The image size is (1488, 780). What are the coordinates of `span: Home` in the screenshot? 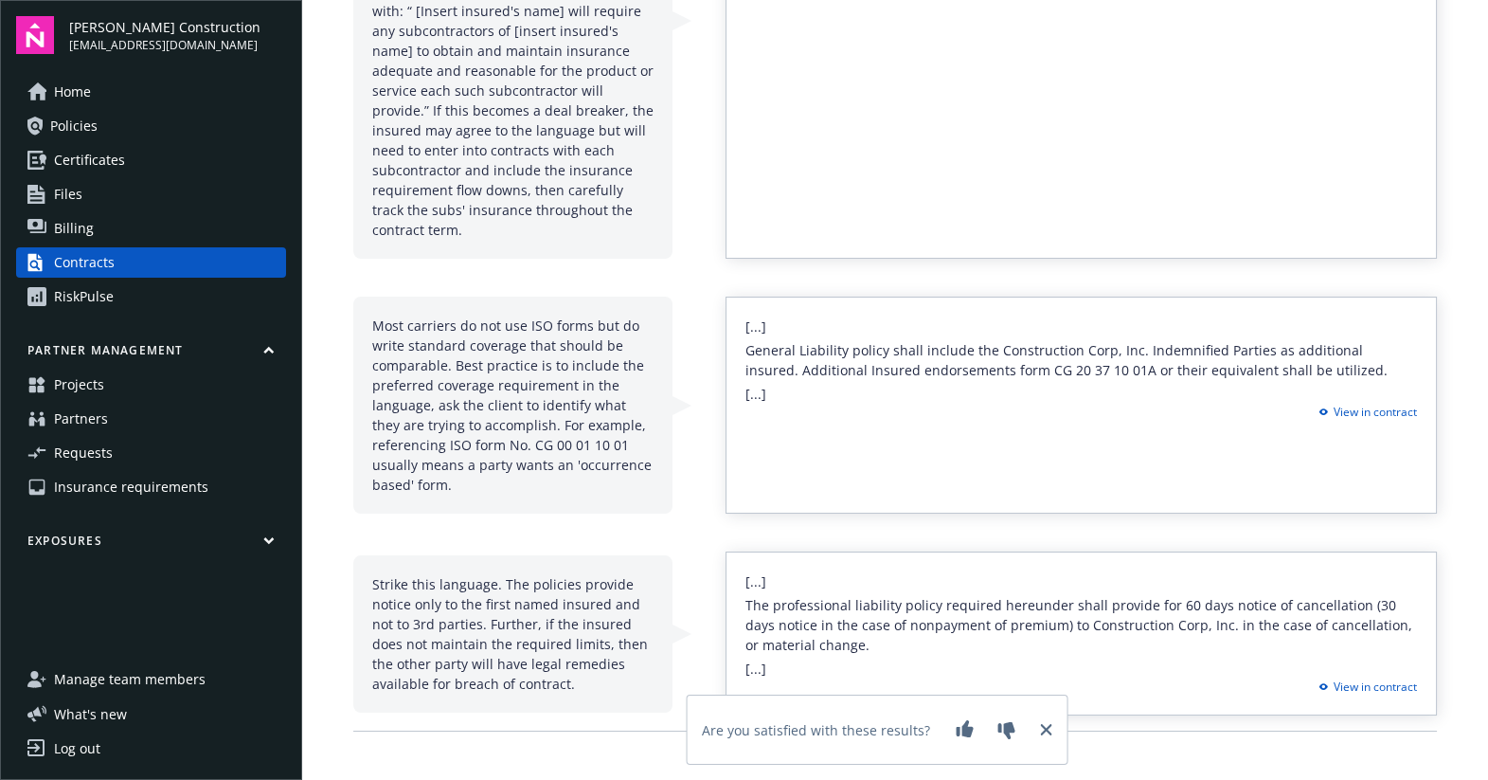 It's located at (72, 92).